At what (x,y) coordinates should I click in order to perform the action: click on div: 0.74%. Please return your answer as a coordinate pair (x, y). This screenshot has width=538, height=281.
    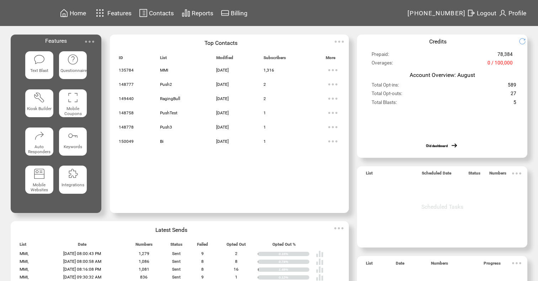
    Looking at the image, I should click on (294, 261).